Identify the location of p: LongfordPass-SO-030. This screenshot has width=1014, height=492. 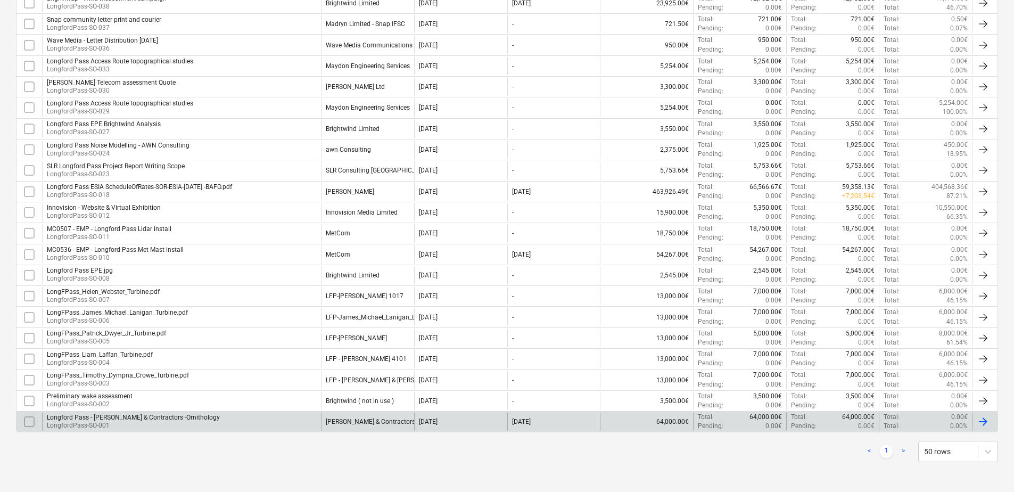
(111, 90).